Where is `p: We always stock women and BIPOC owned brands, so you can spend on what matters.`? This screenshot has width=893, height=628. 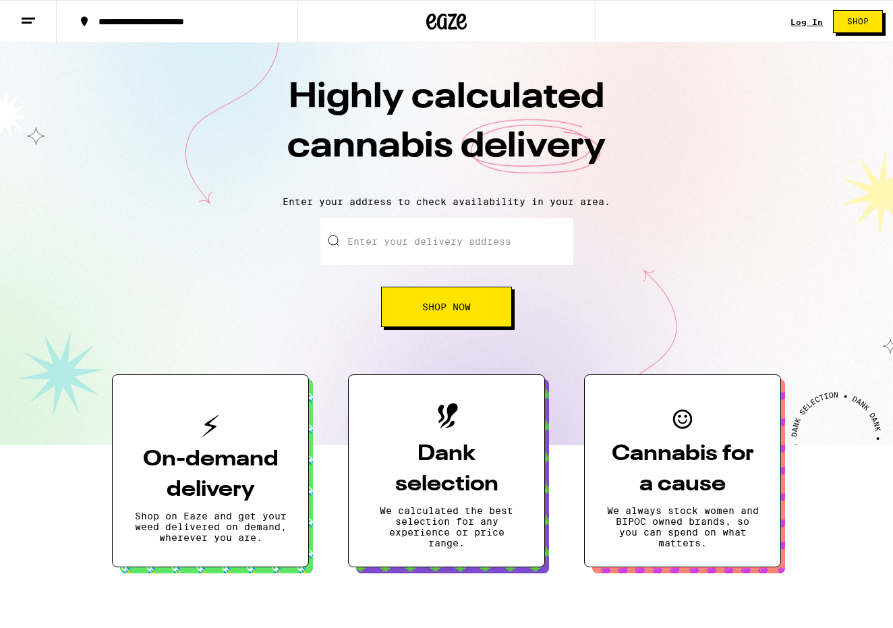
p: We always stock women and BIPOC owned brands, so you can spend on what matters. is located at coordinates (683, 527).